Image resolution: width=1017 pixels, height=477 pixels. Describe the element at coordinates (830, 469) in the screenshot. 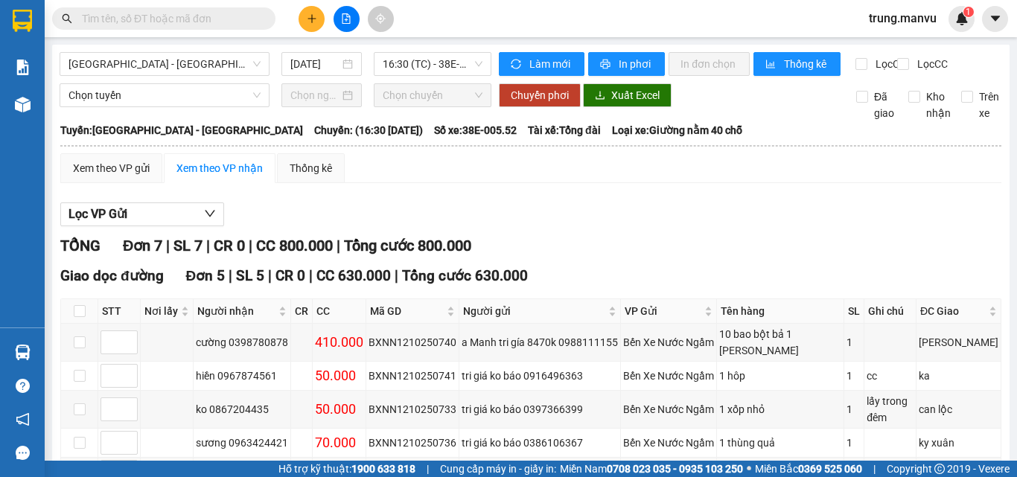

I see `strong: 0369 525 060` at that location.